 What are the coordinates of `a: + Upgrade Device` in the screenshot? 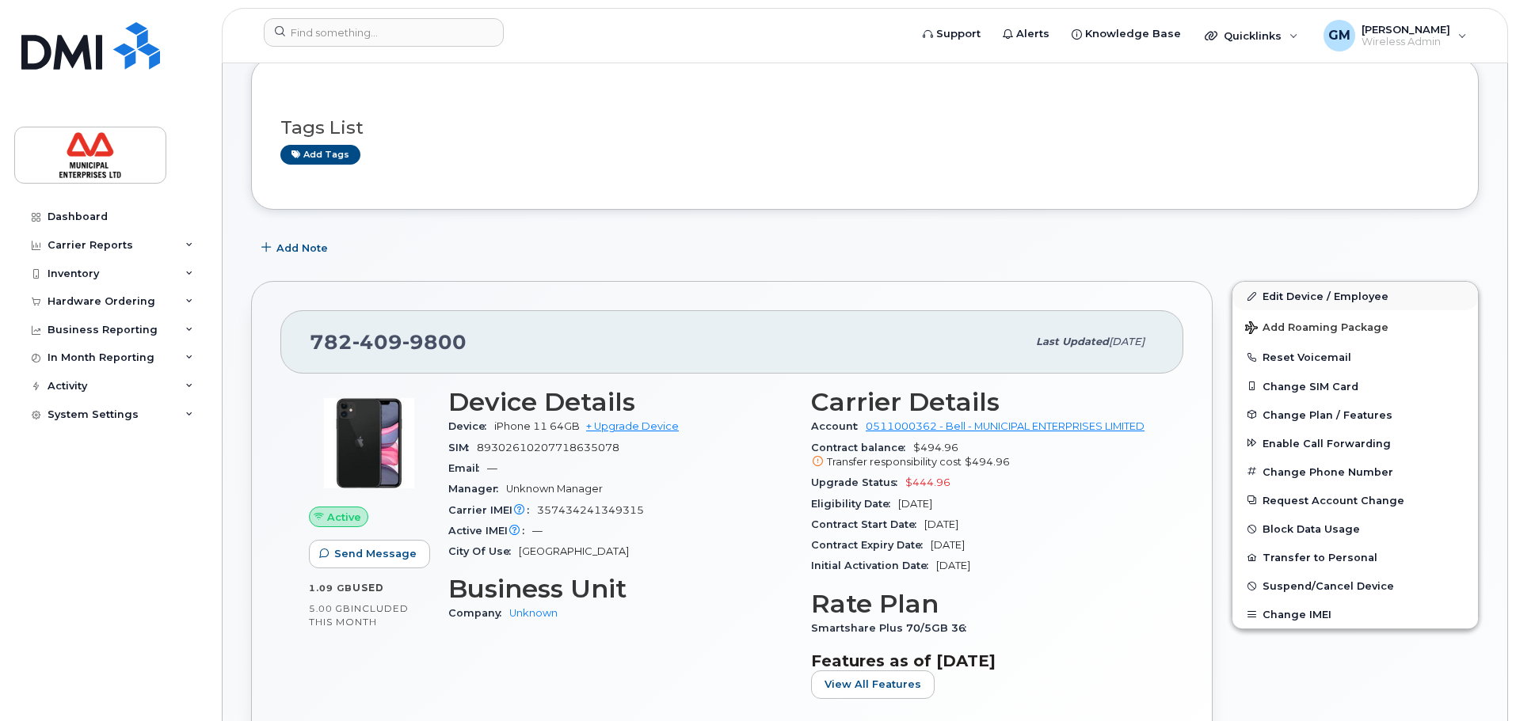 It's located at (632, 426).